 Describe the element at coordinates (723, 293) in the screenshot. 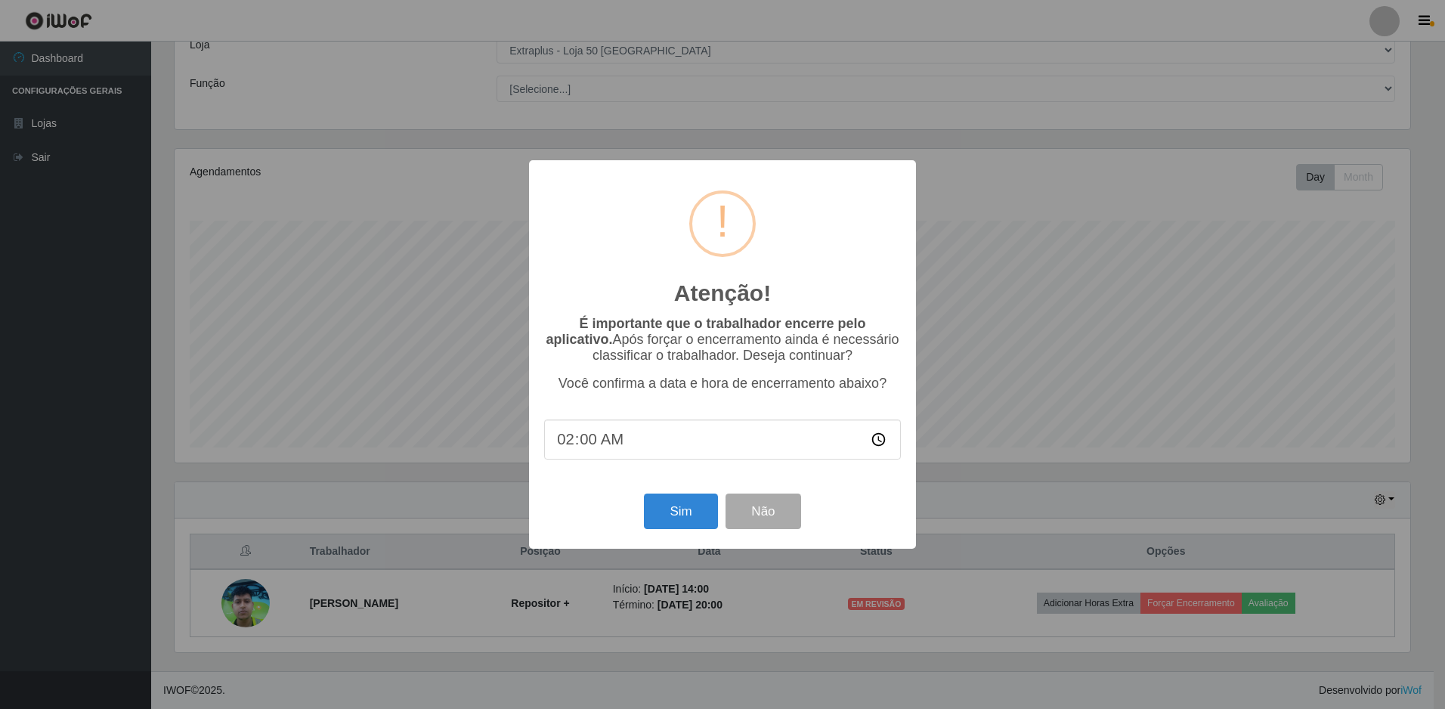

I see `h2: Atenção!` at that location.